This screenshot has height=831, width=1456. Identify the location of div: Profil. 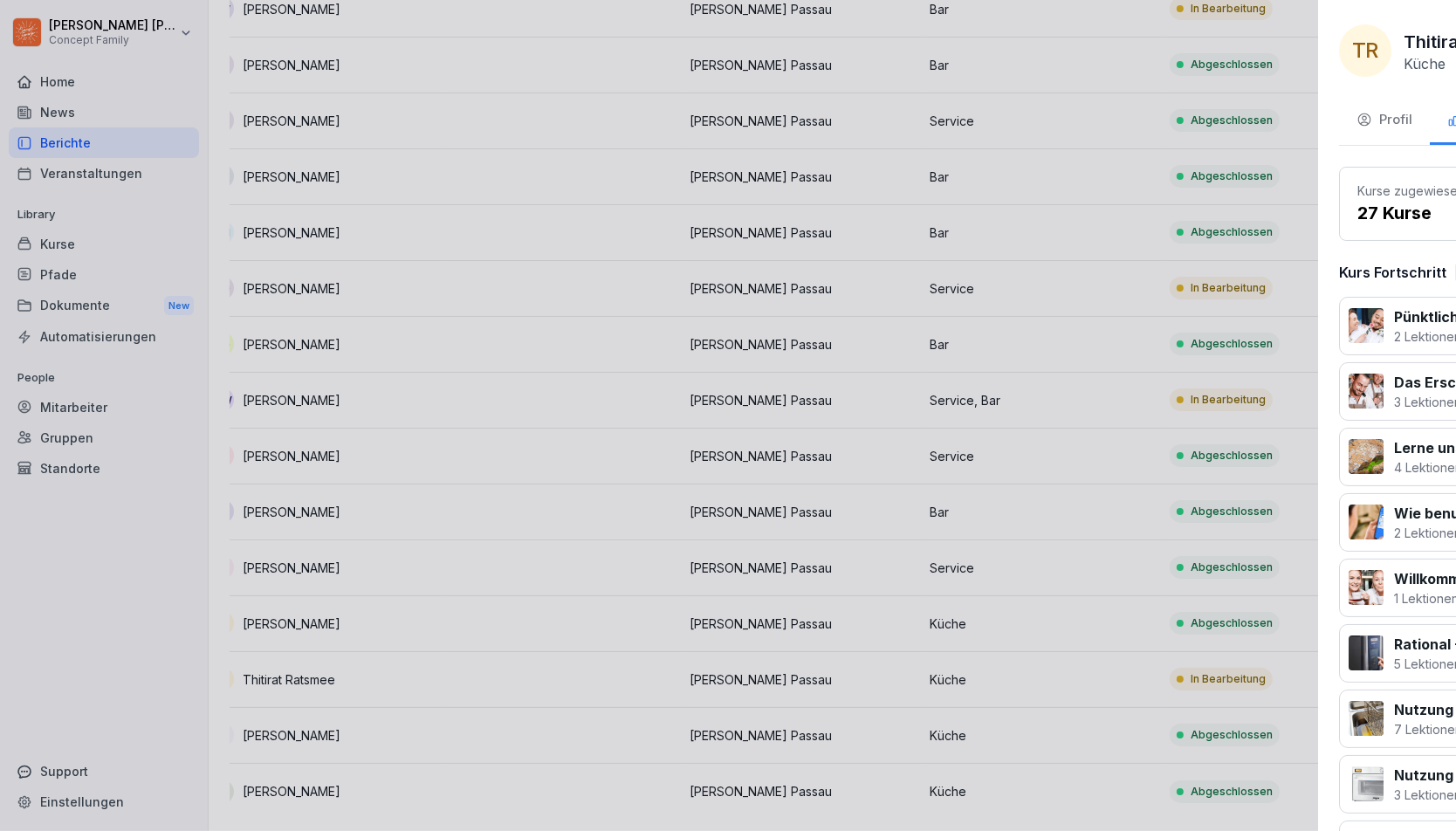
(1384, 120).